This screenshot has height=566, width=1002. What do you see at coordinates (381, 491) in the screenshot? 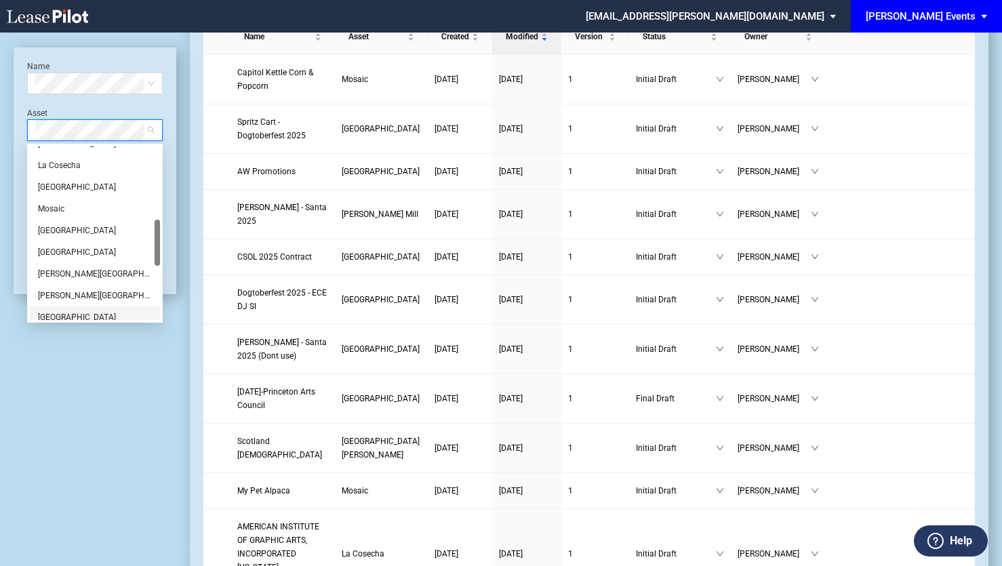
I see `a: Mosaic` at bounding box center [381, 491].